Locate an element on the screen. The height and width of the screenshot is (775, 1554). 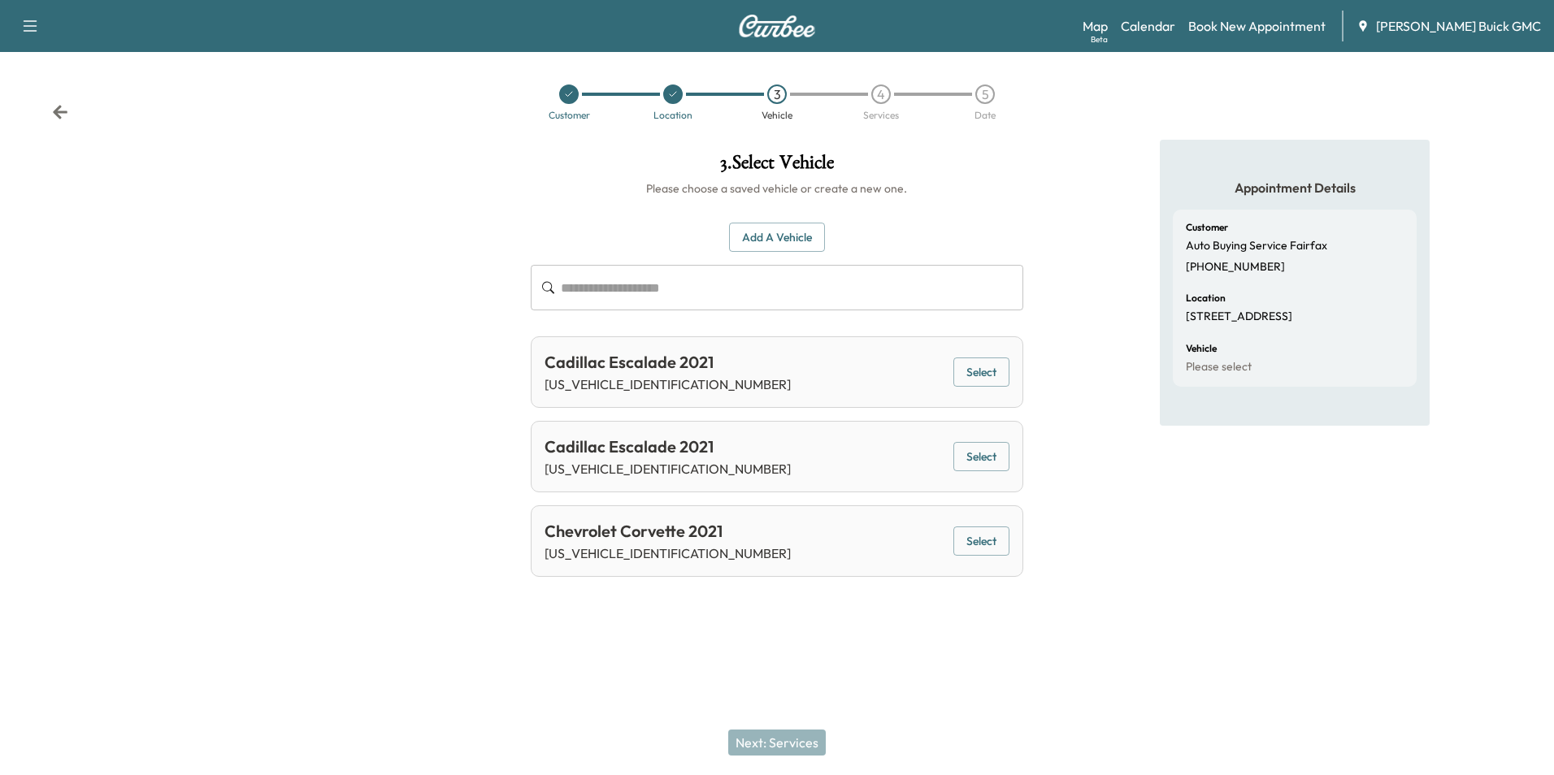
h6: Vehicle is located at coordinates (1201, 349).